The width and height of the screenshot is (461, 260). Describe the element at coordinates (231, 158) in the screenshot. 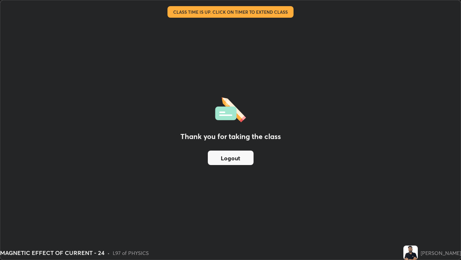

I see `button: Logout` at that location.